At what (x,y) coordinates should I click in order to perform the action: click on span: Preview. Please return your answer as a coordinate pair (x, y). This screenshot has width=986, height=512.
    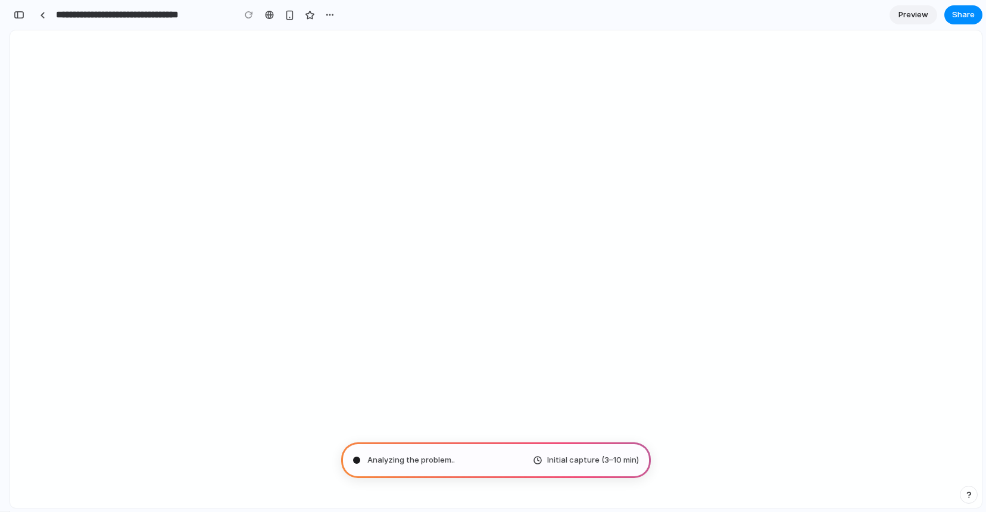
    Looking at the image, I should click on (914, 15).